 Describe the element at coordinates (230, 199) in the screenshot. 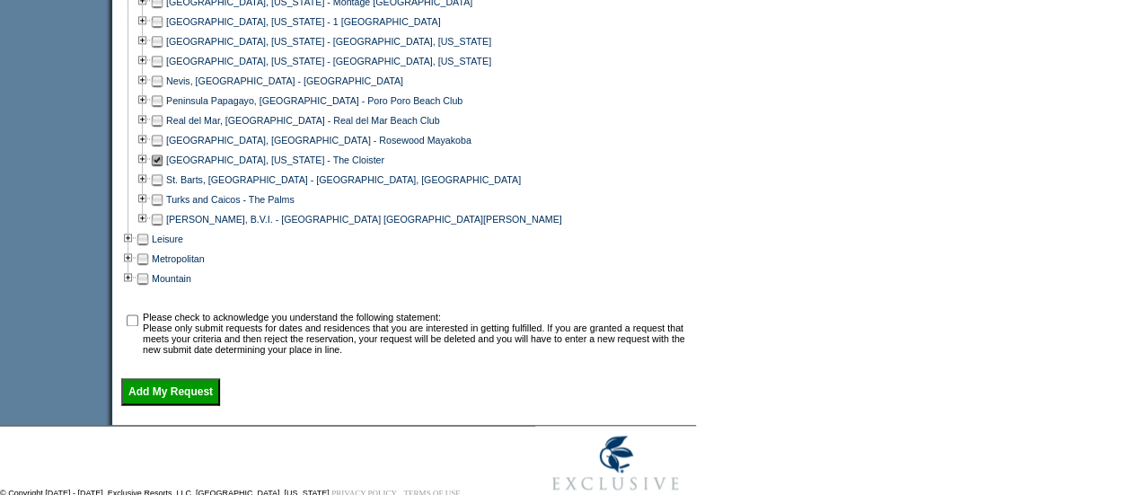

I see `a: Turks and Caicos - The Palms` at that location.